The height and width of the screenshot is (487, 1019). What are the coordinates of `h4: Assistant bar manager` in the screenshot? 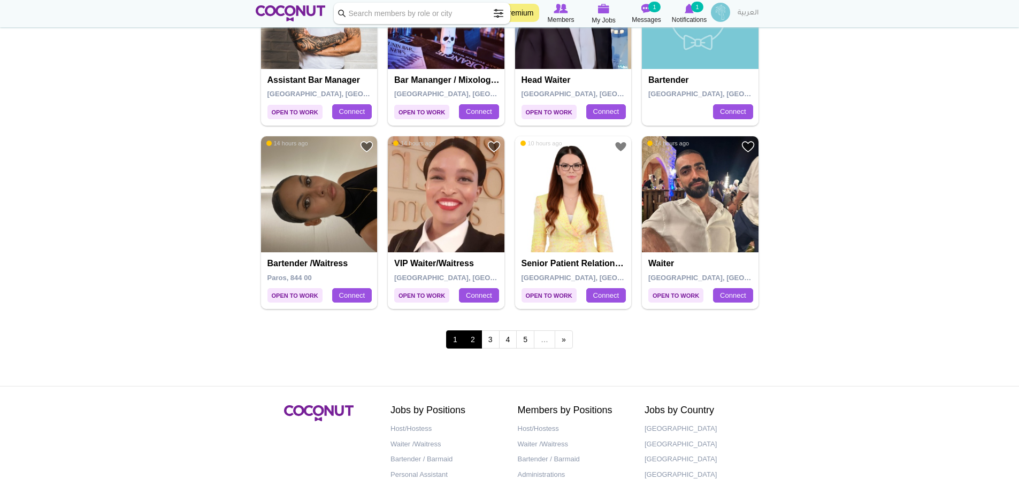 It's located at (320, 80).